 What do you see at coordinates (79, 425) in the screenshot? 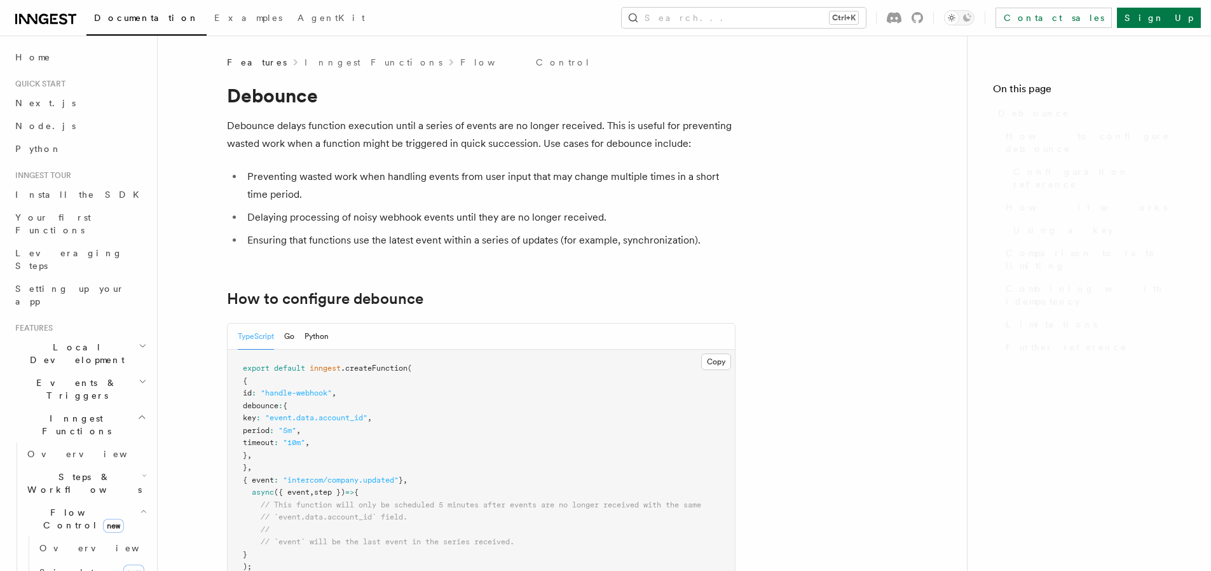
I see `button: Inngest Functions` at bounding box center [79, 425].